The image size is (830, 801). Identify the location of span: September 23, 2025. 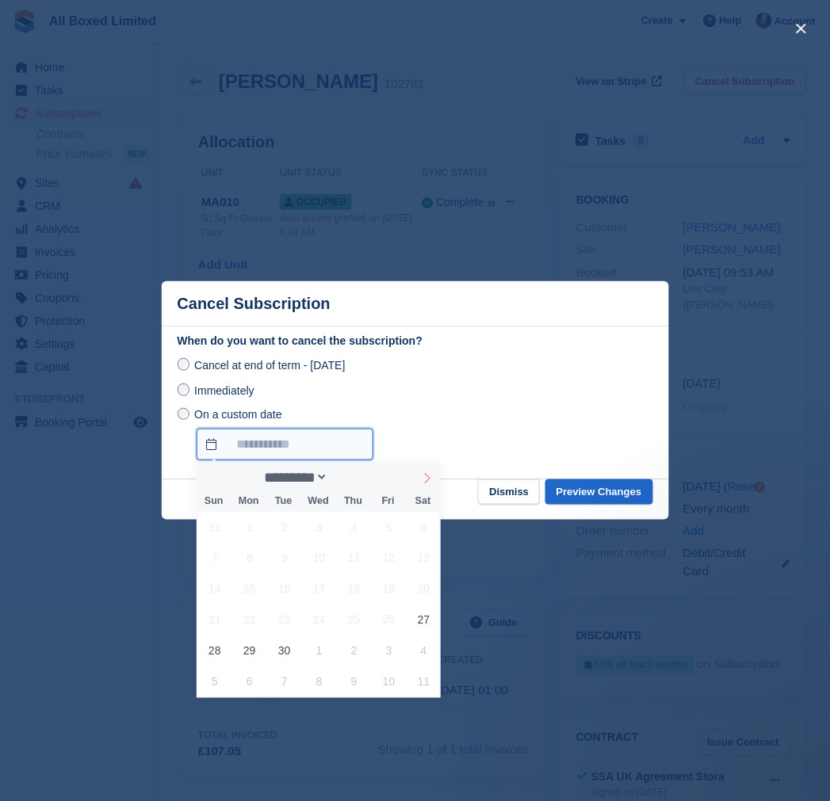
(284, 620).